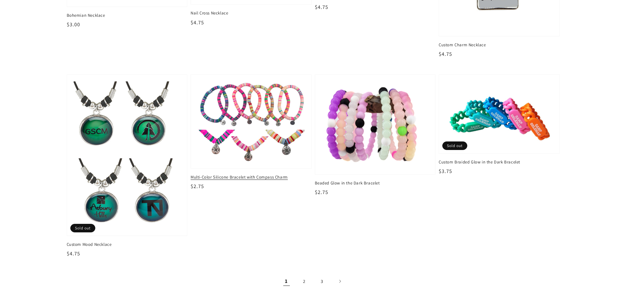 This screenshot has width=626, height=299. What do you see at coordinates (127, 155) in the screenshot?
I see `img: Custom Mood Necklace` at bounding box center [127, 155].